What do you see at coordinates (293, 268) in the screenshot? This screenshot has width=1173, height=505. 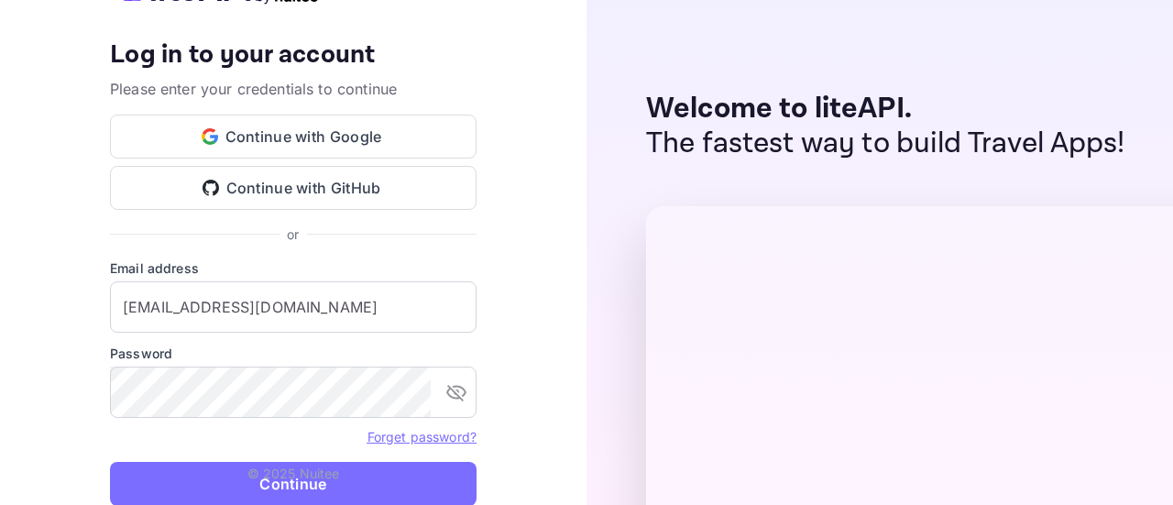 I see `label: Email address` at bounding box center [293, 268].